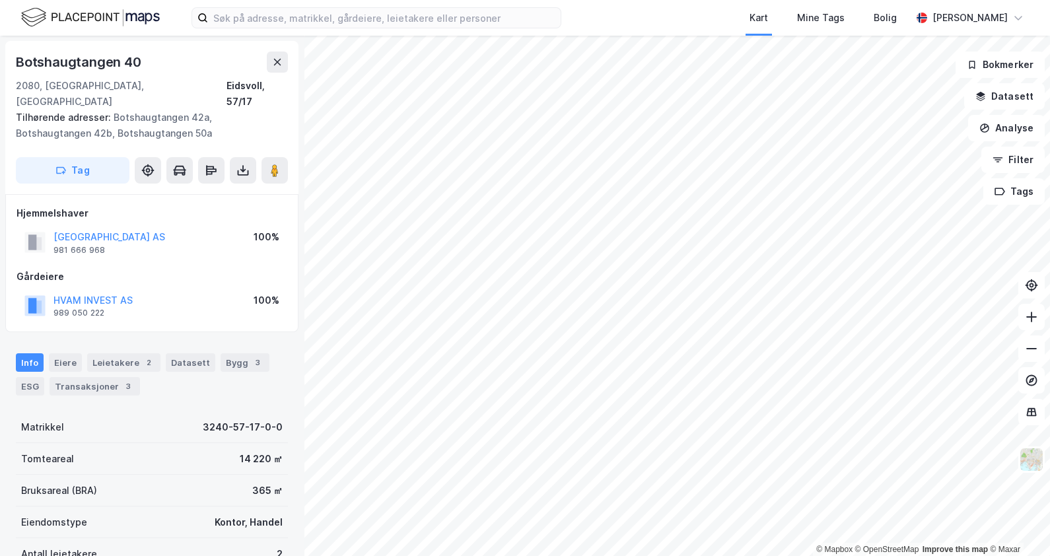  What do you see at coordinates (885, 18) in the screenshot?
I see `div: Bolig` at bounding box center [885, 18].